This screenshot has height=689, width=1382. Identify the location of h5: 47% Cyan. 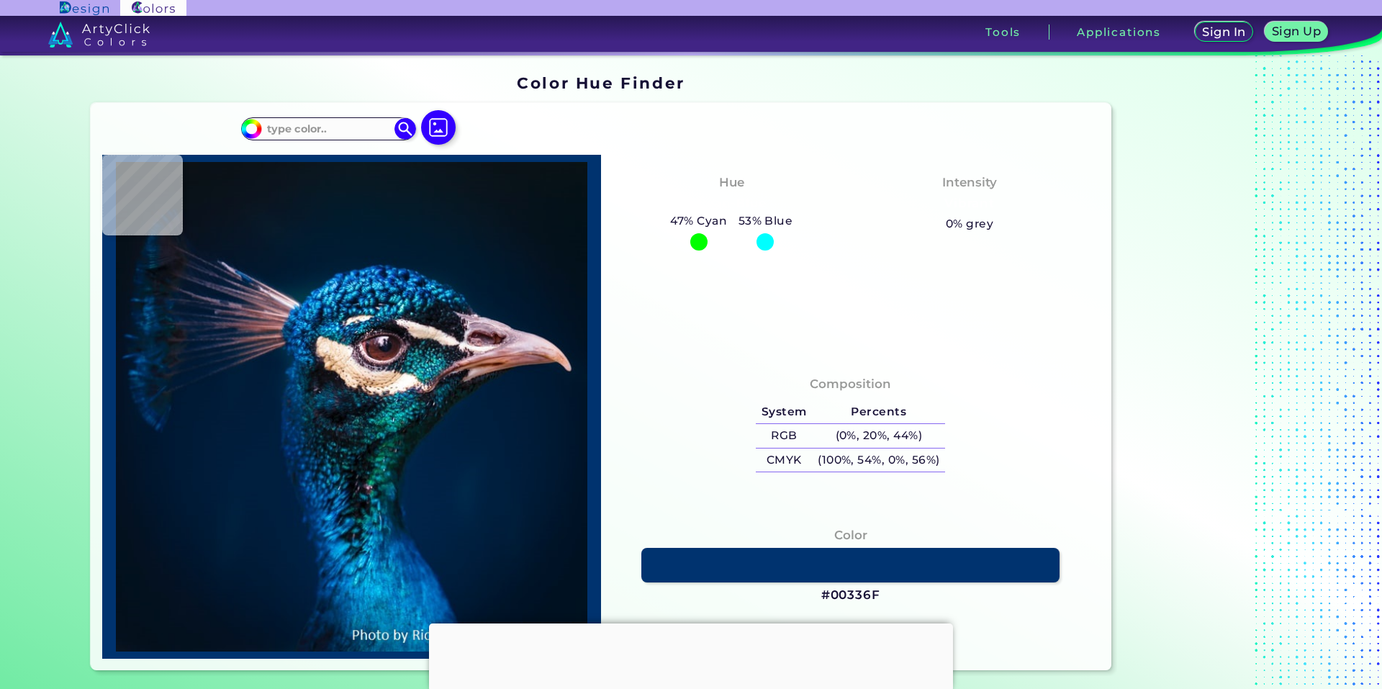
(699, 221).